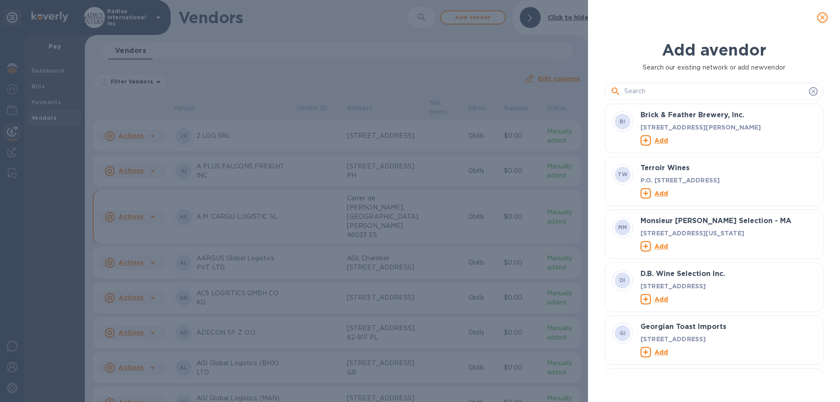 The width and height of the screenshot is (840, 402). Describe the element at coordinates (714, 50) in the screenshot. I see `b: Add a vendor` at that location.